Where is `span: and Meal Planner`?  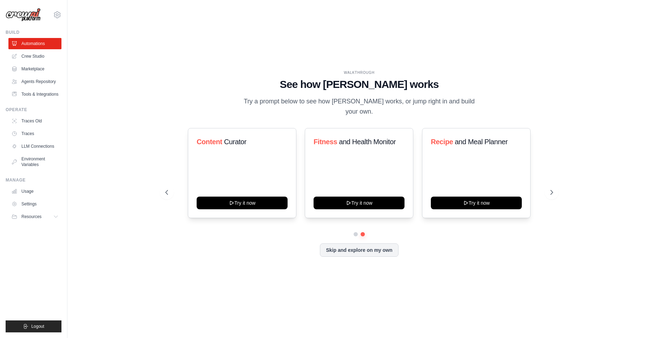 span: and Meal Planner is located at coordinates (481, 142).